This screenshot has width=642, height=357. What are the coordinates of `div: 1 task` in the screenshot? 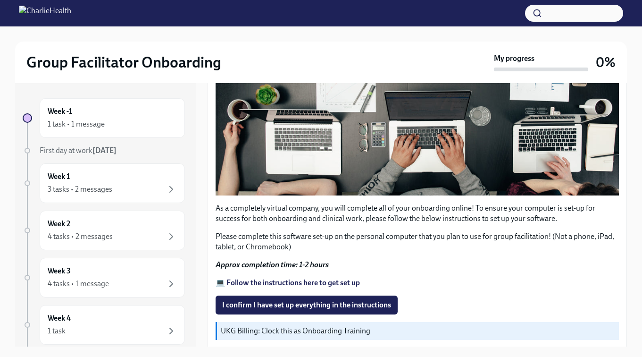 It's located at (57, 331).